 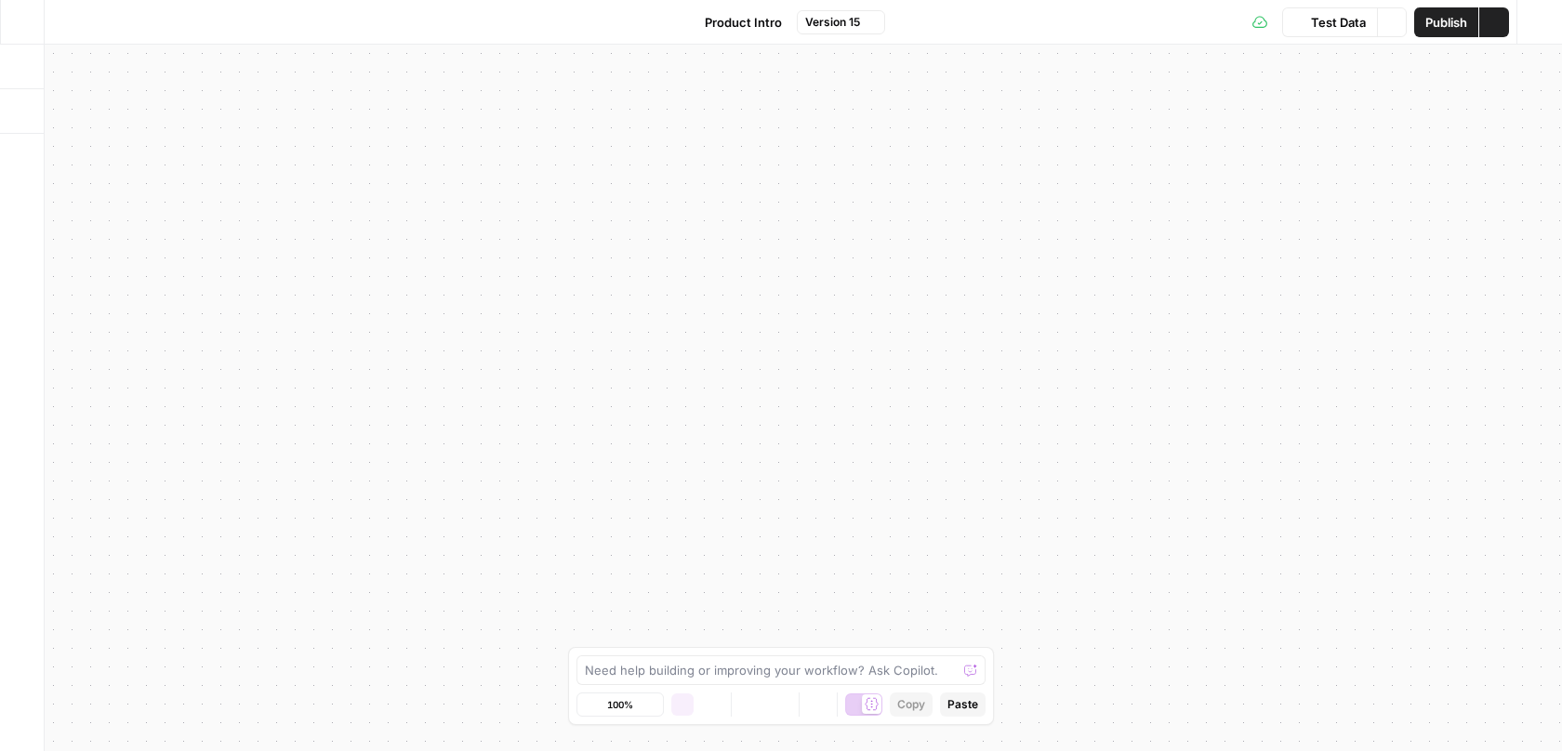 What do you see at coordinates (1446, 22) in the screenshot?
I see `button: Publish` at bounding box center [1446, 22].